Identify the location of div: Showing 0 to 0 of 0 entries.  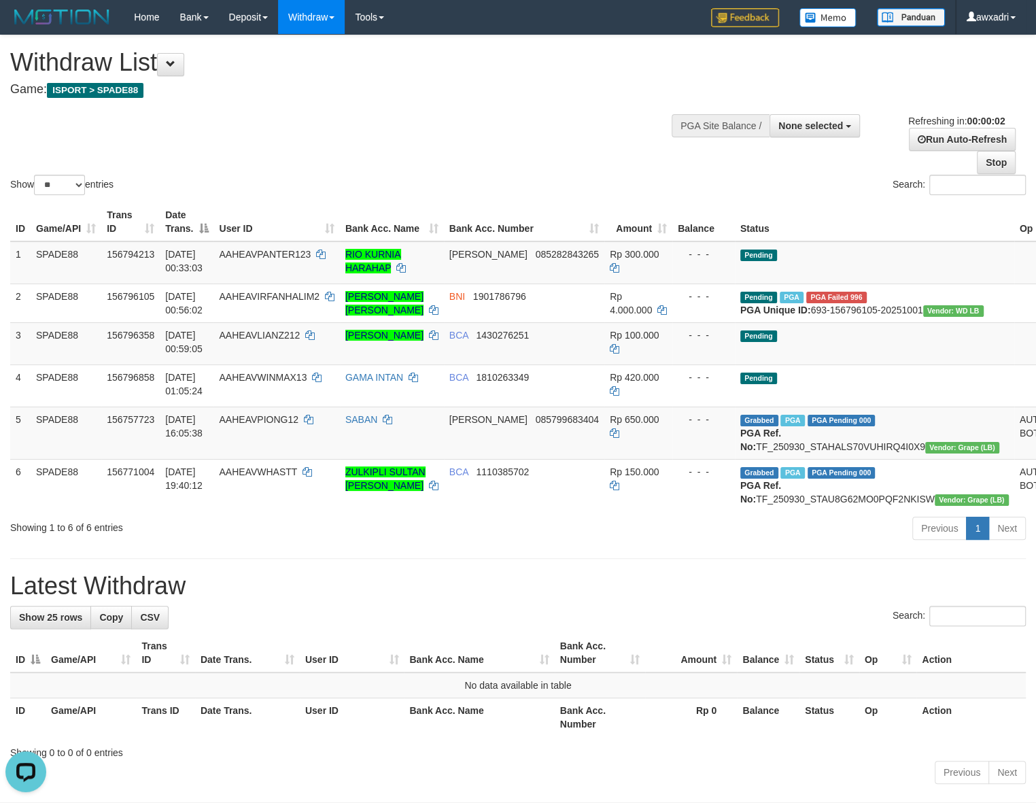
(518, 750).